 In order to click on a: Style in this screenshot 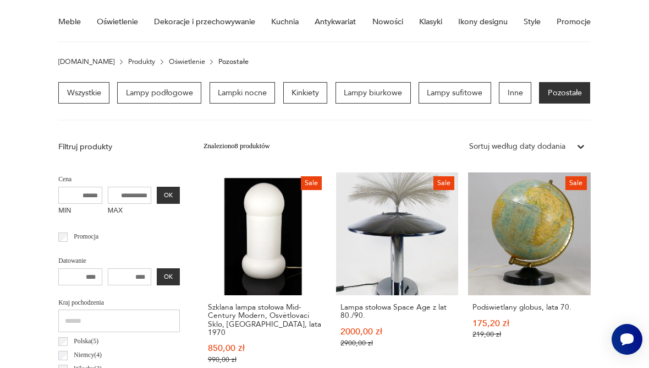, I will do `click(532, 21)`.